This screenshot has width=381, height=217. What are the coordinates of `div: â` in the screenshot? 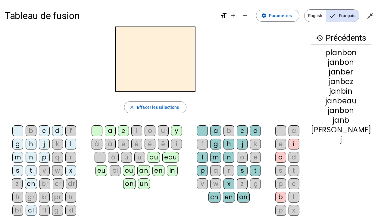 It's located at (110, 144).